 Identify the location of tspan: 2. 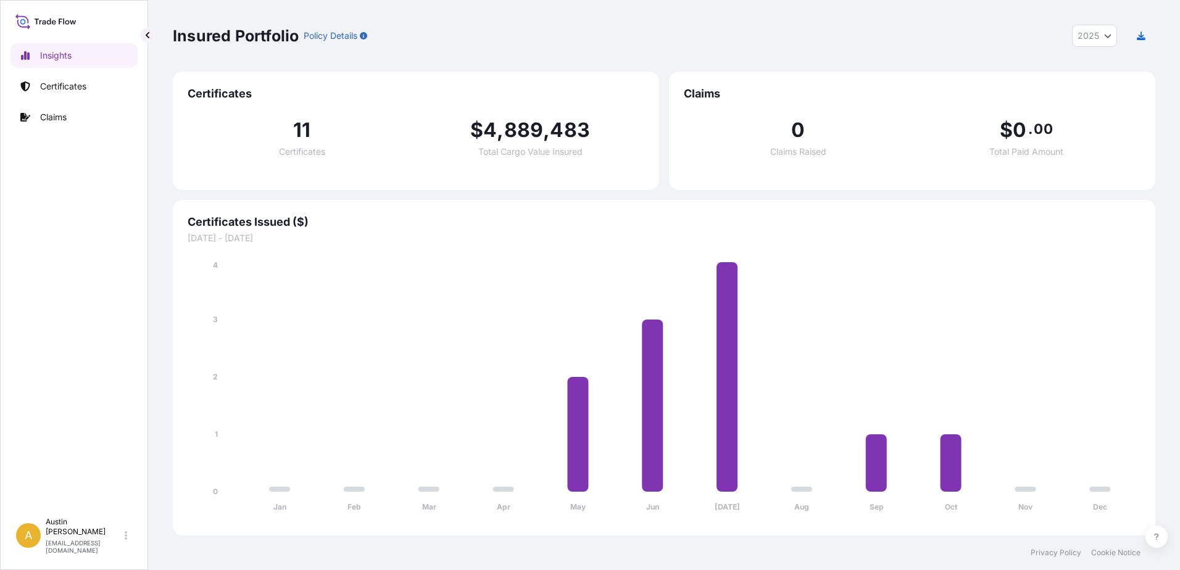
(215, 376).